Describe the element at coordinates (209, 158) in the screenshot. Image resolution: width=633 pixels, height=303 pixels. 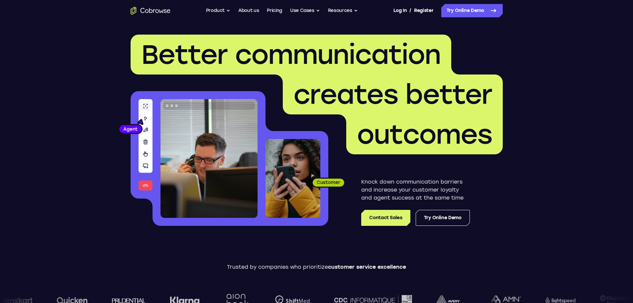
I see `img: A customer support agent talking on the phone` at that location.